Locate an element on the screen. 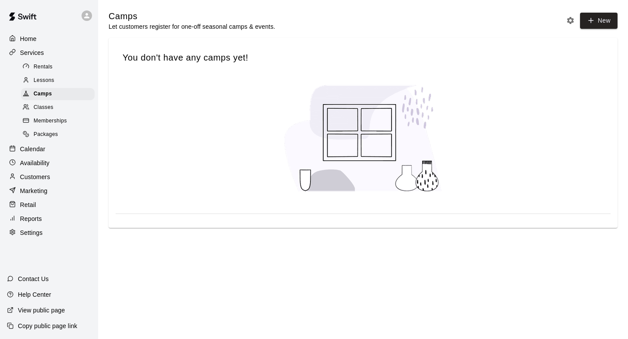 Image resolution: width=628 pixels, height=339 pixels. a: Reports is located at coordinates (49, 219).